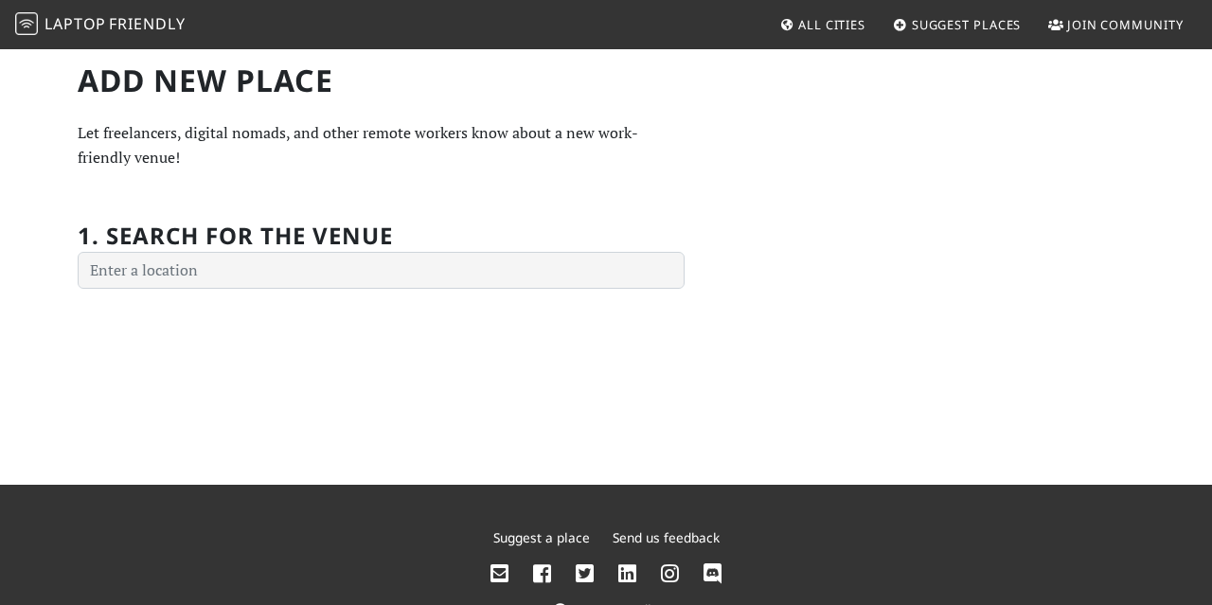 The image size is (1212, 605). I want to click on span: Friendly, so click(147, 24).